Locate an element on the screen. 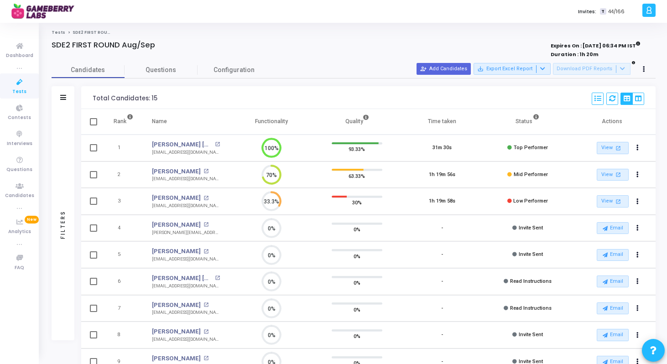  span: New is located at coordinates (31, 219).